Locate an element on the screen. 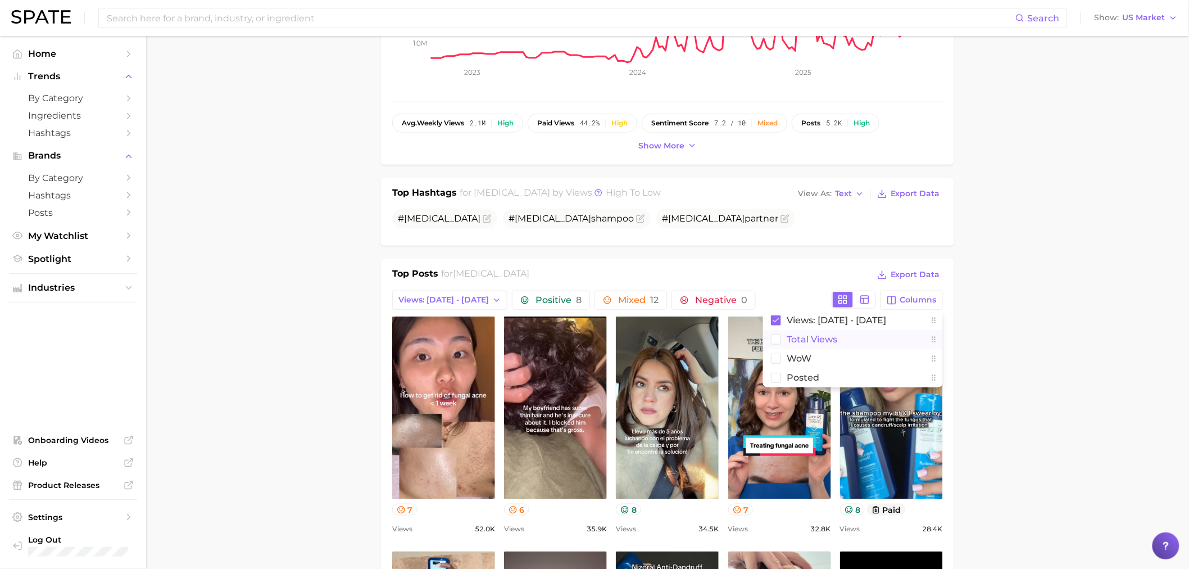  h1: Top Hashtags is located at coordinates (424, 194).